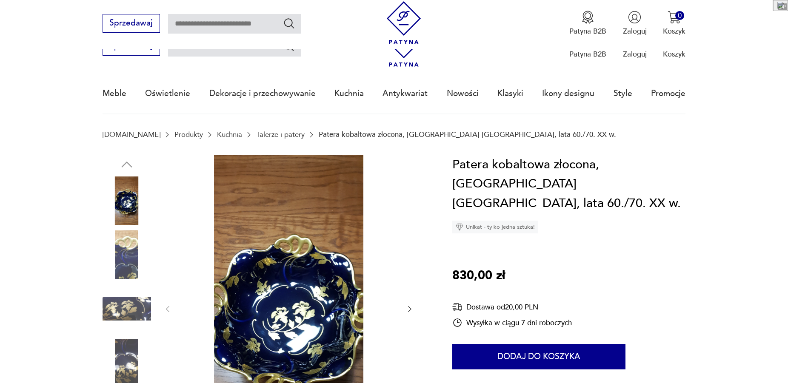  Describe the element at coordinates (668, 94) in the screenshot. I see `a: Promocje` at that location.